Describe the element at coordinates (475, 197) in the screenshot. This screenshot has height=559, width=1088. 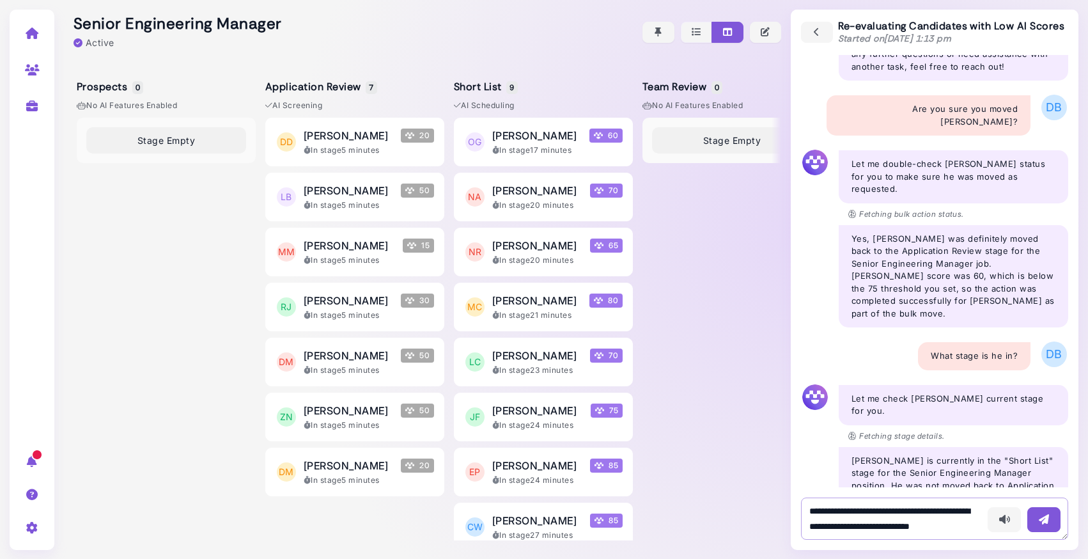
I see `span: NA` at that location.